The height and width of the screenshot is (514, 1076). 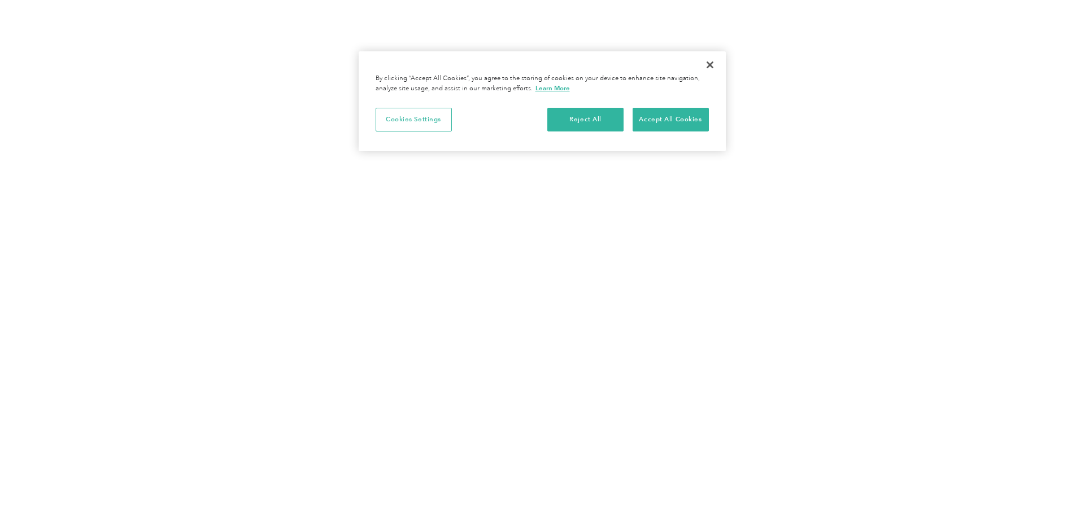 What do you see at coordinates (542, 84) in the screenshot?
I see `div: By clicking “Accept All Cookies”, you agree to the storing of cookies on your device to enhance s...` at bounding box center [542, 84].